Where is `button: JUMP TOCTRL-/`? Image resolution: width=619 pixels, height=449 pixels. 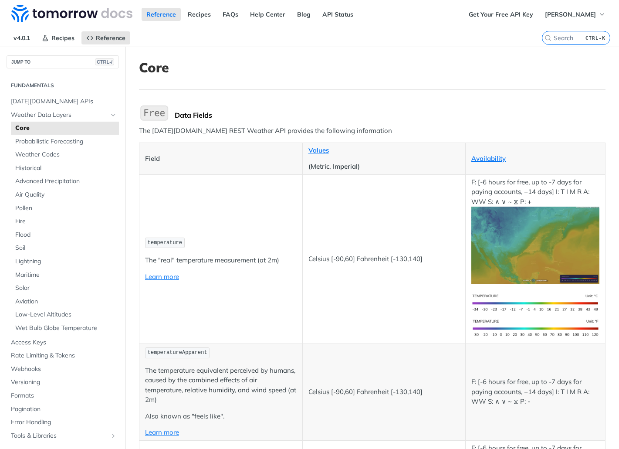
button: JUMP TOCTRL-/ is located at coordinates (63, 62).